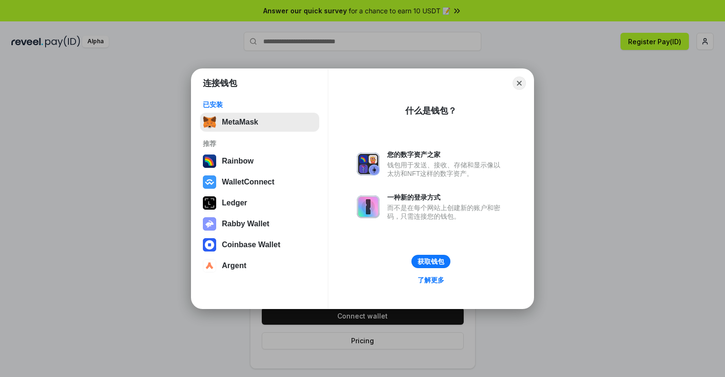 This screenshot has width=725, height=377. I want to click on button: Argent, so click(259, 266).